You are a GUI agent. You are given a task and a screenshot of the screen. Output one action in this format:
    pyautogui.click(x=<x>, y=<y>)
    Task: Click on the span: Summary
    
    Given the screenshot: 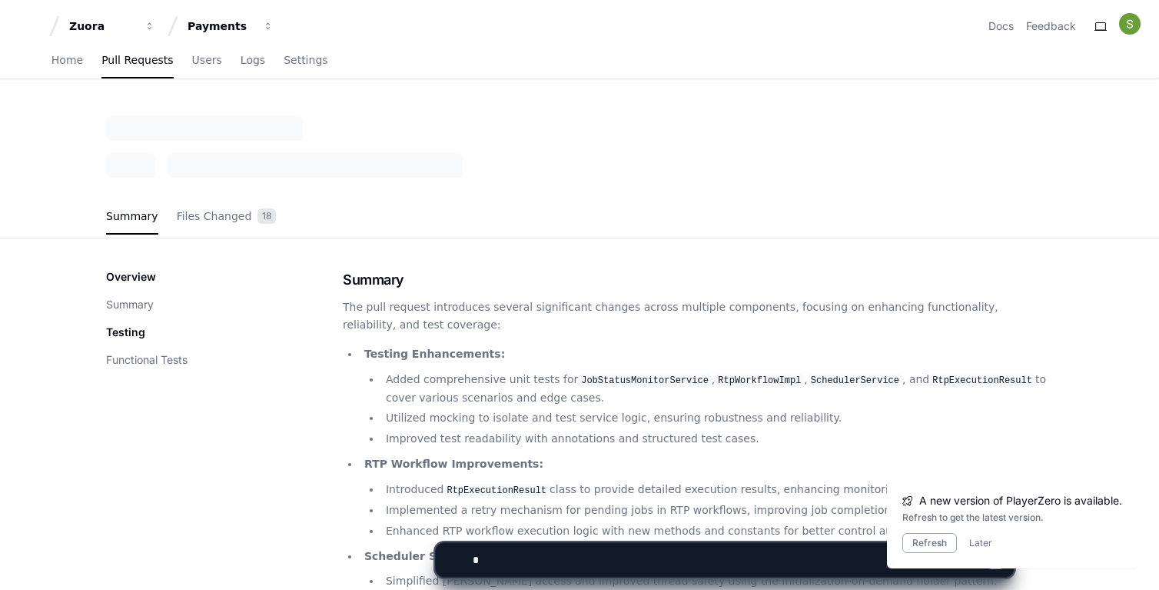 What is the action you would take?
    pyautogui.click(x=132, y=216)
    